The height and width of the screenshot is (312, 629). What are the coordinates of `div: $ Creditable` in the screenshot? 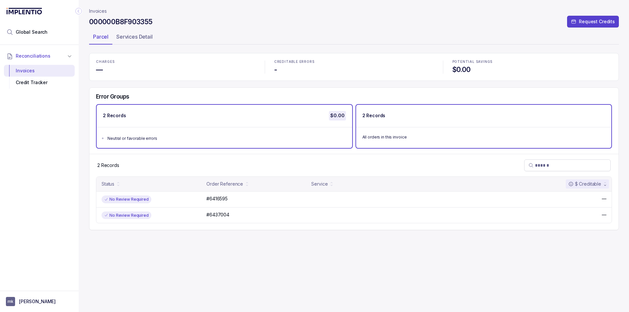 It's located at (584, 184).